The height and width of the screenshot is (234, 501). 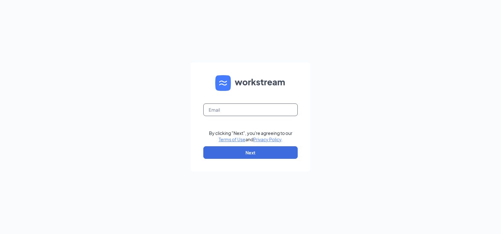 What do you see at coordinates (232, 139) in the screenshot?
I see `a: Terms of Use` at bounding box center [232, 139].